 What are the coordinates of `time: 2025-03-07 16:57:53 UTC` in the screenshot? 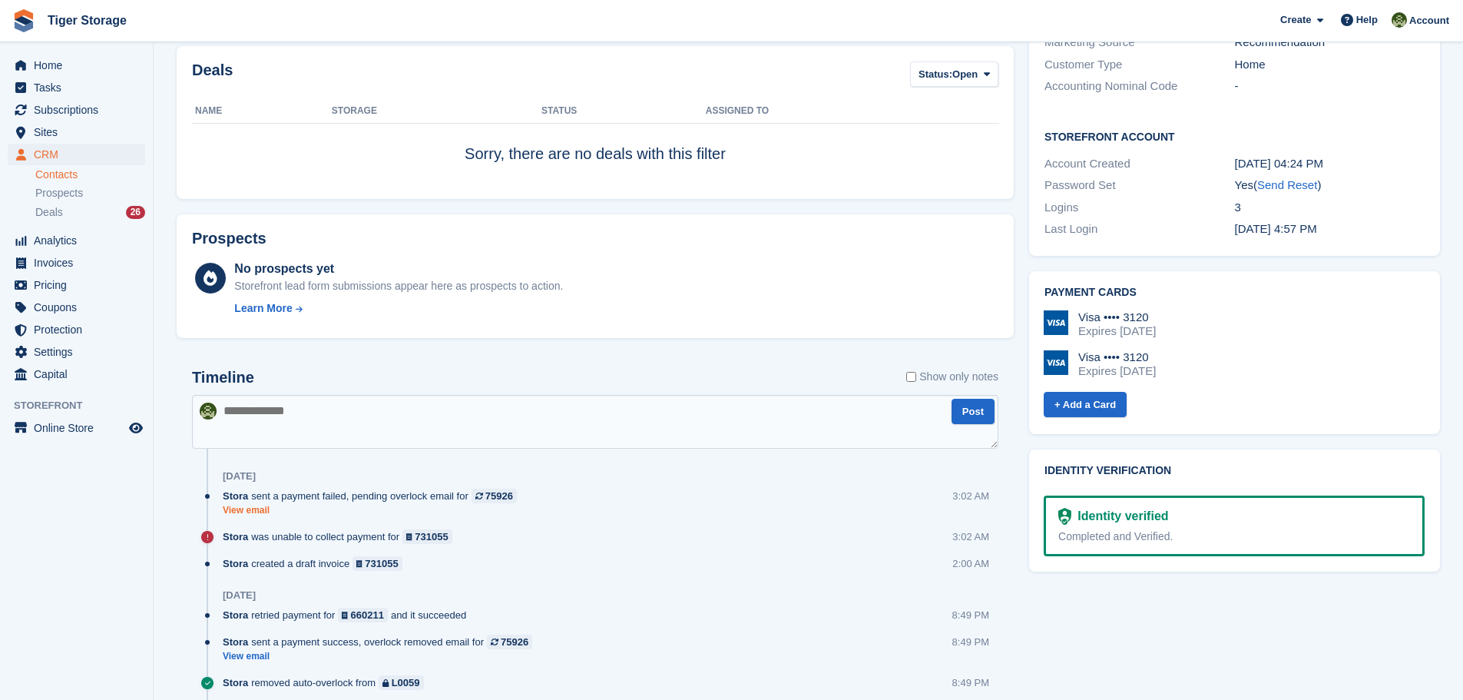 It's located at (1275, 228).